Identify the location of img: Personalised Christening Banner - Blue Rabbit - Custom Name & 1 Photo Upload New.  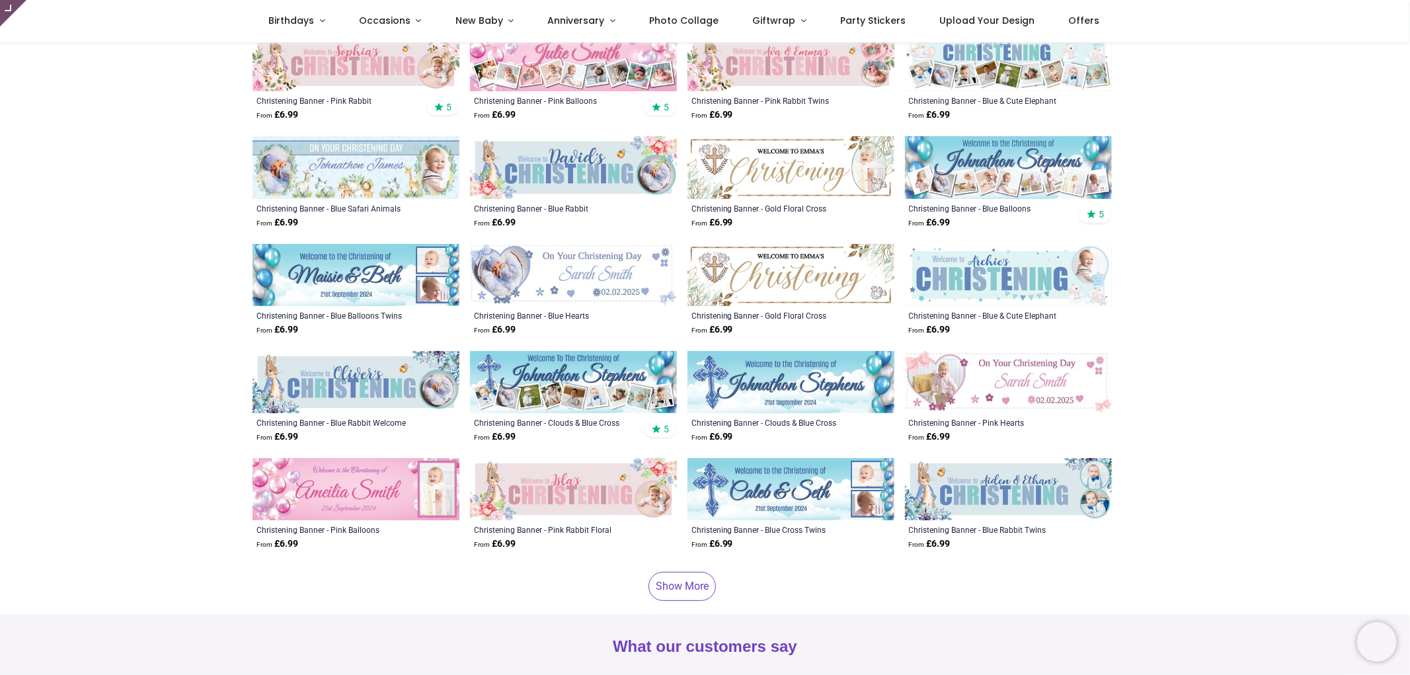
(573, 167).